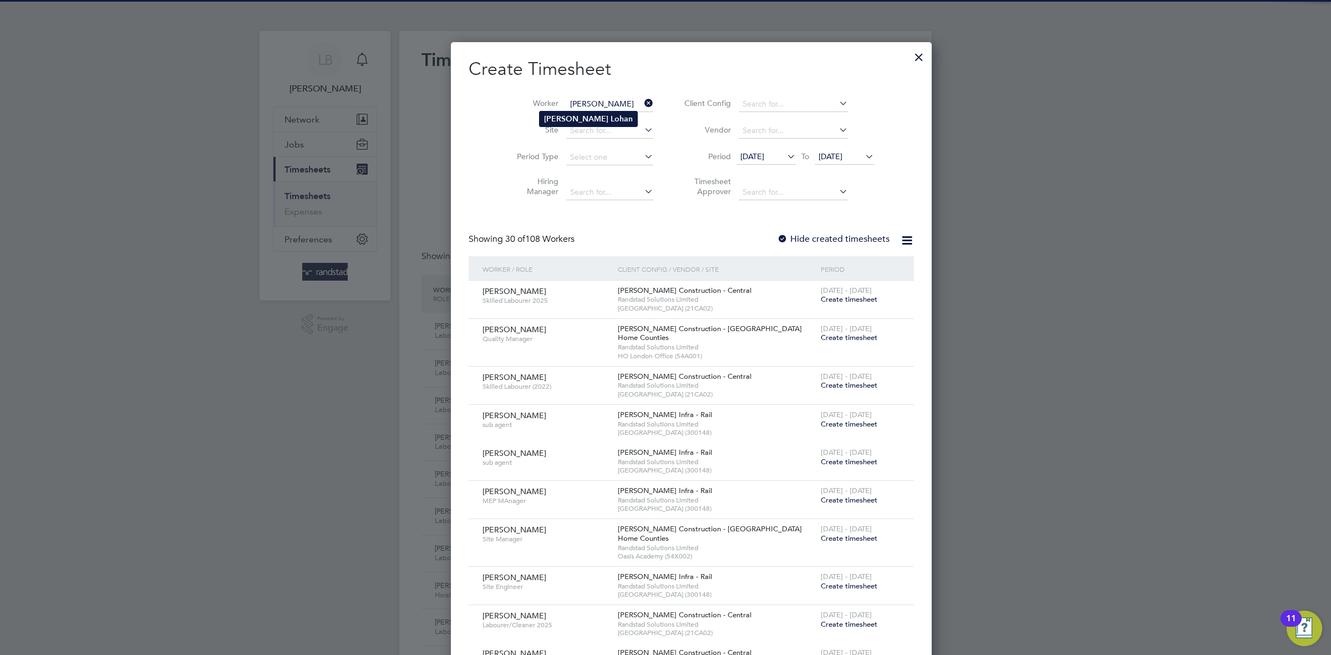 The height and width of the screenshot is (655, 1331). What do you see at coordinates (706, 130) in the screenshot?
I see `label: Vendor` at bounding box center [706, 130].